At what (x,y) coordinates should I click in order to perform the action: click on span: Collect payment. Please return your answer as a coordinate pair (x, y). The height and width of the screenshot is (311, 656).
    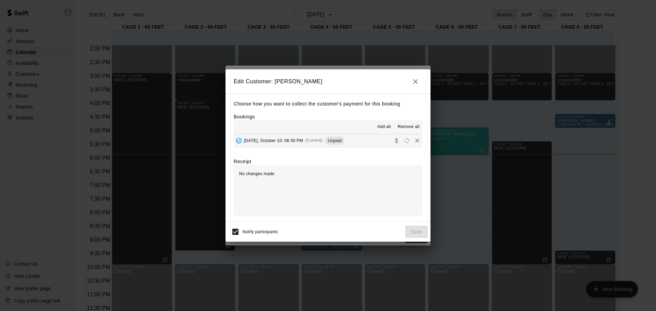
    Looking at the image, I should click on (397, 140).